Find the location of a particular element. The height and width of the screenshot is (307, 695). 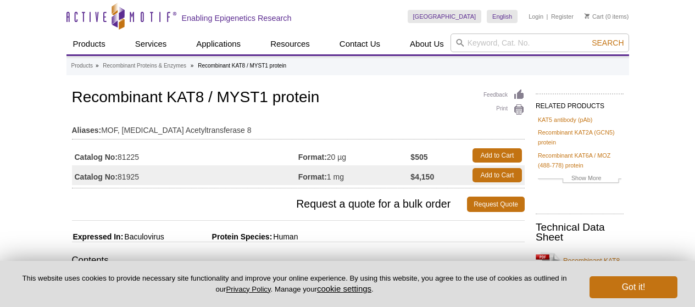

a: Applications is located at coordinates (218, 44).